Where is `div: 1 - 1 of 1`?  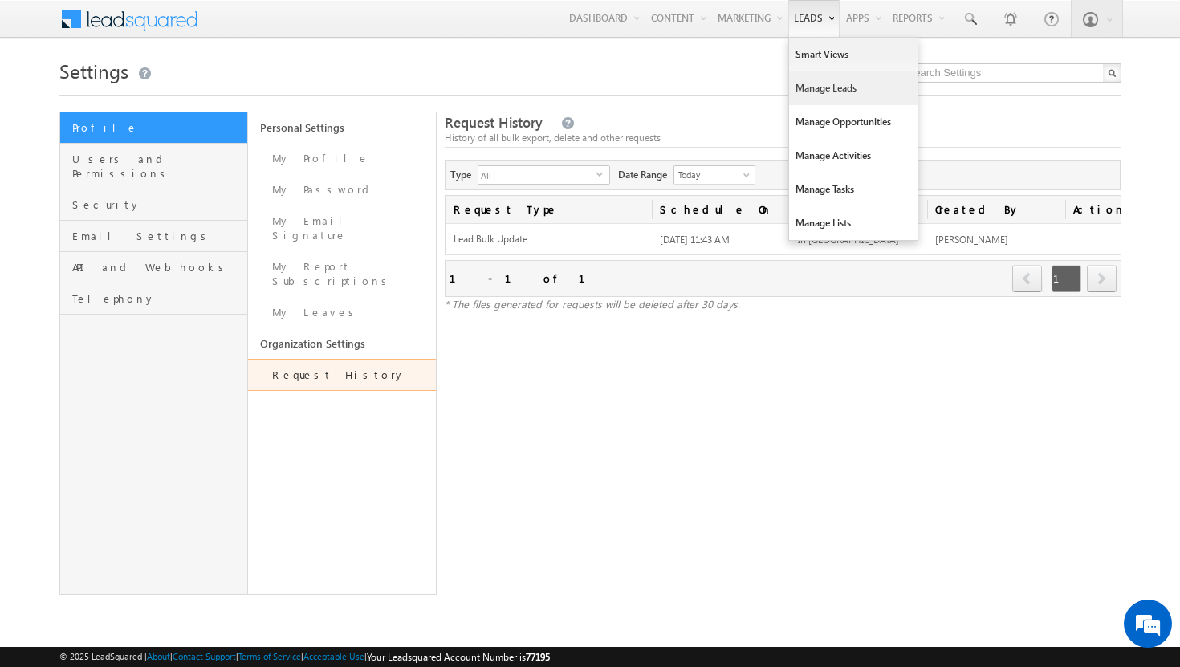 div: 1 - 1 of 1 is located at coordinates (526, 278).